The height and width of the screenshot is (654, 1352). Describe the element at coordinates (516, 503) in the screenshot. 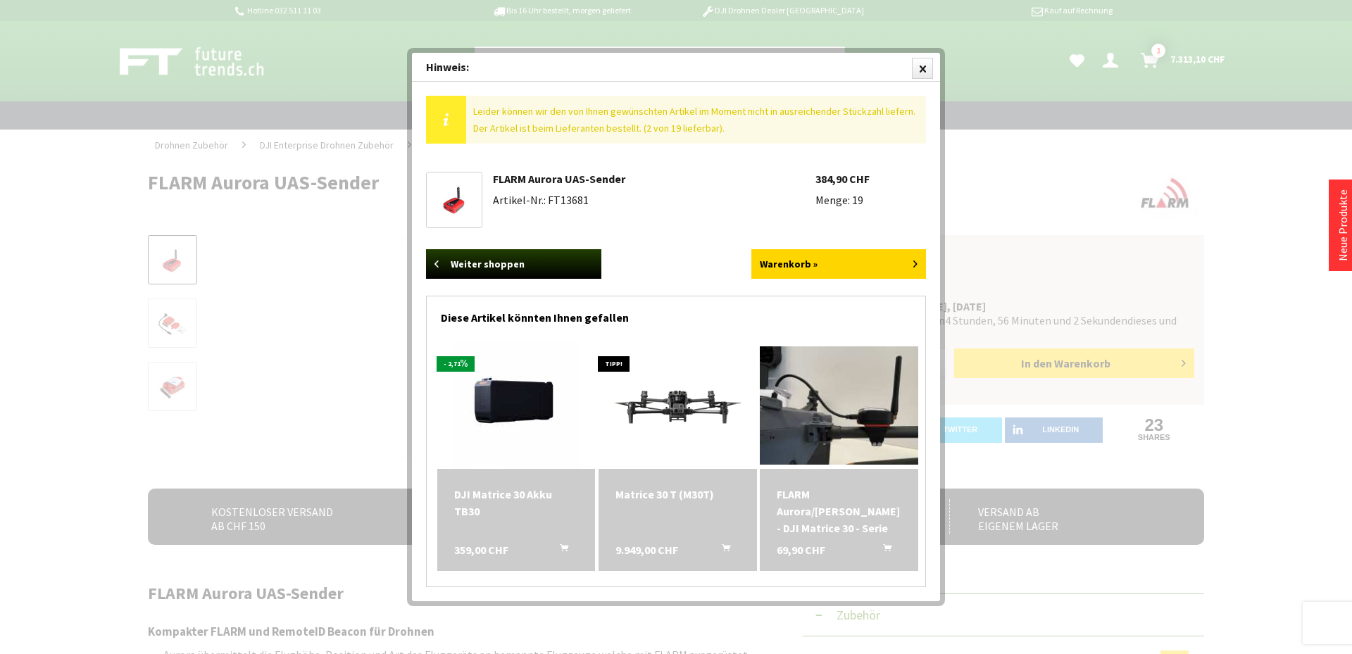

I see `div: DJI Matrice 30 Akku TB30` at that location.